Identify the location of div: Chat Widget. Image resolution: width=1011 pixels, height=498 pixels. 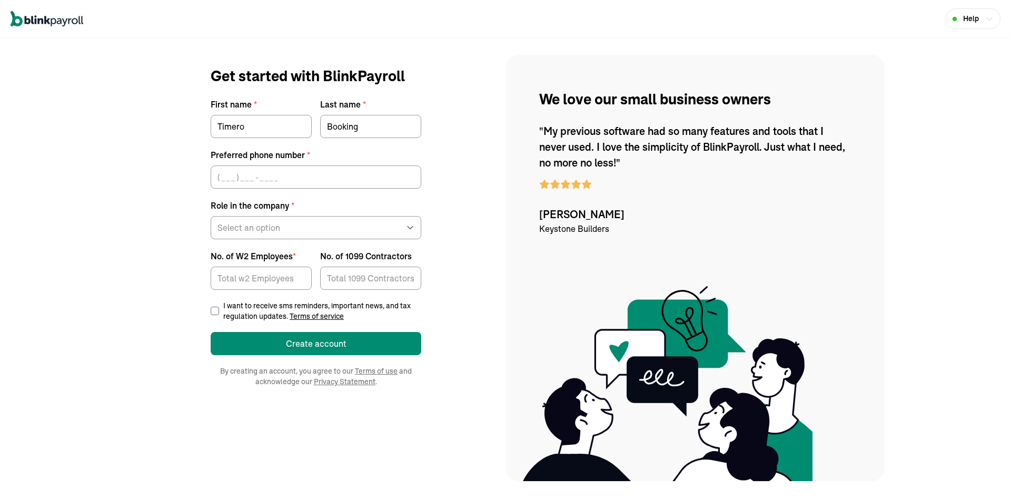
(923, 441).